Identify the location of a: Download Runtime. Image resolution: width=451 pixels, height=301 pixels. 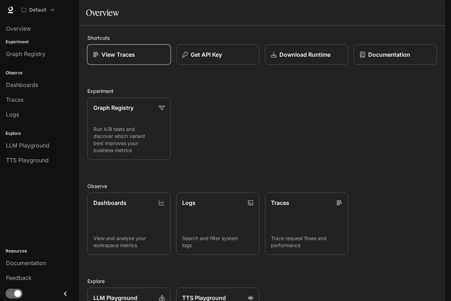
(306, 55).